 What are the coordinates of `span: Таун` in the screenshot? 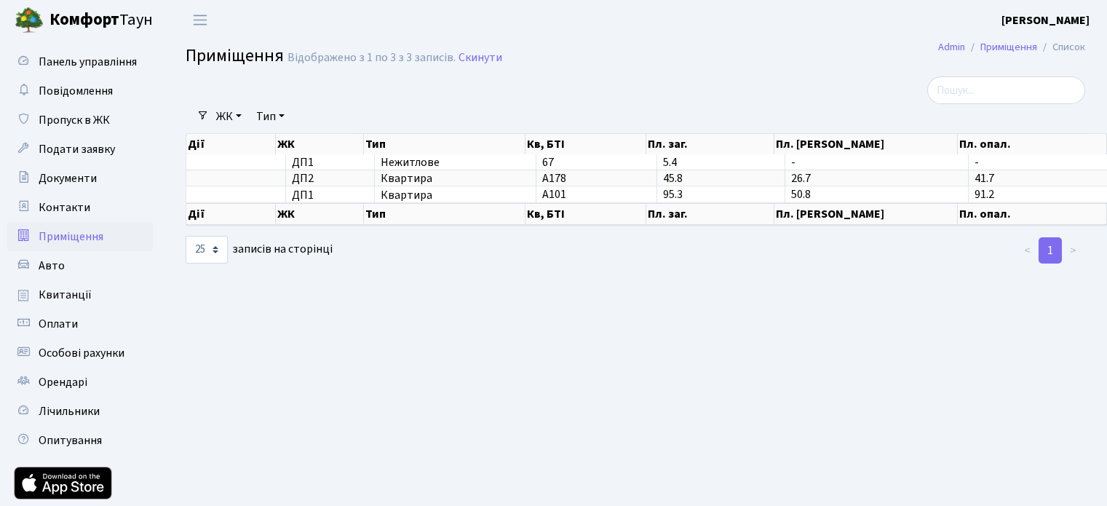 It's located at (101, 20).